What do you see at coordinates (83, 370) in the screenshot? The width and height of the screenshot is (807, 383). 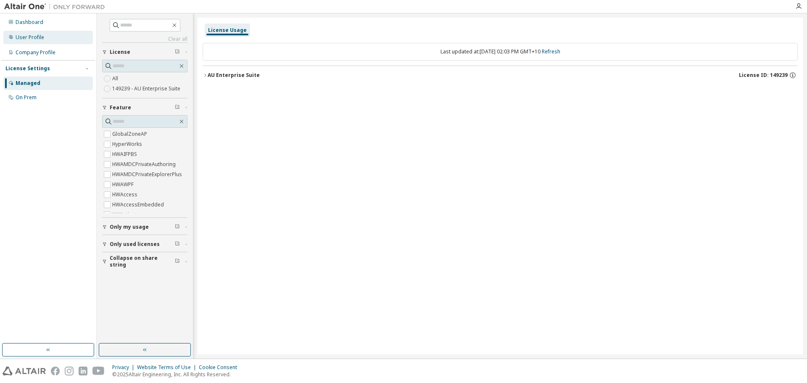 I see `img: linkedin.svg` at bounding box center [83, 370].